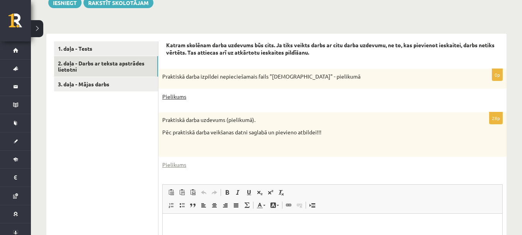 The width and height of the screenshot is (522, 235). What do you see at coordinates (247, 205) in the screenshot?
I see `a: Математика` at bounding box center [247, 205].